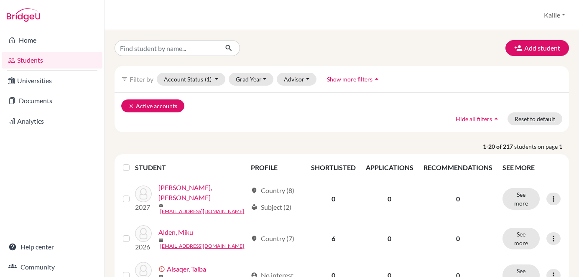 The height and width of the screenshot is (277, 579). Describe the element at coordinates (190, 168) in the screenshot. I see `th: STUDENT` at that location.